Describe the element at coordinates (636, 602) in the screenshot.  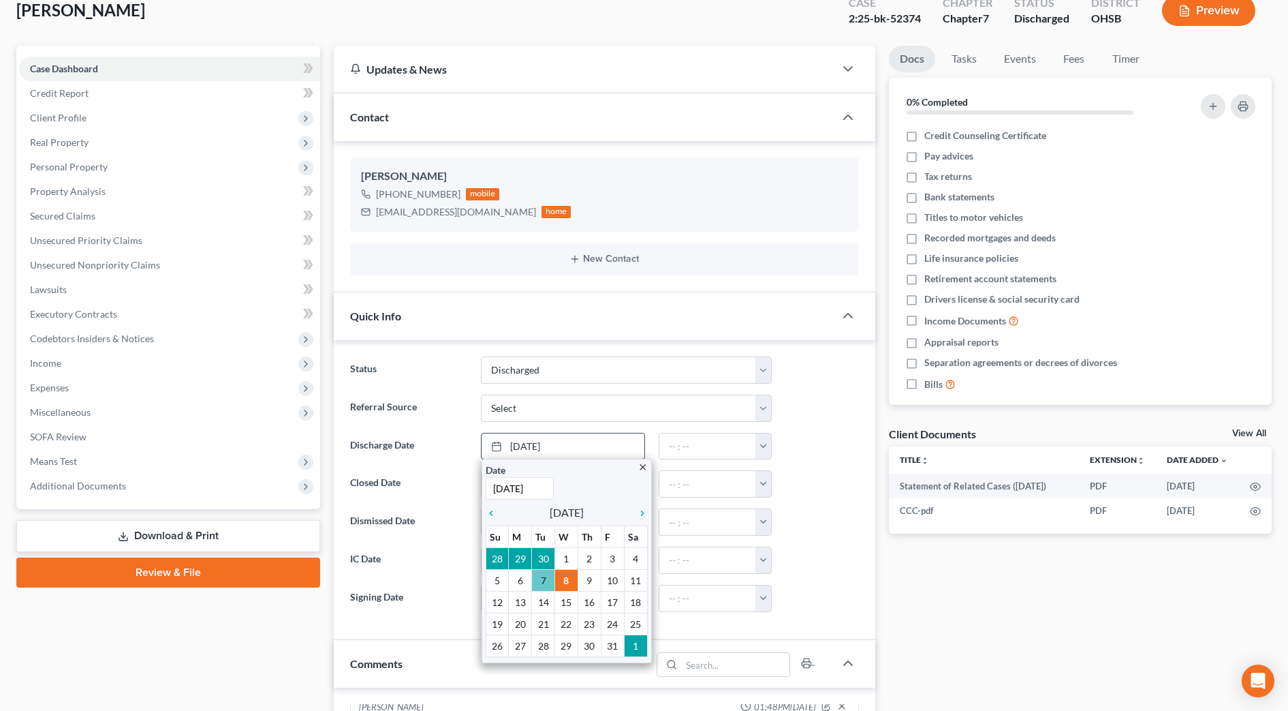
I see `td: 18` at that location.